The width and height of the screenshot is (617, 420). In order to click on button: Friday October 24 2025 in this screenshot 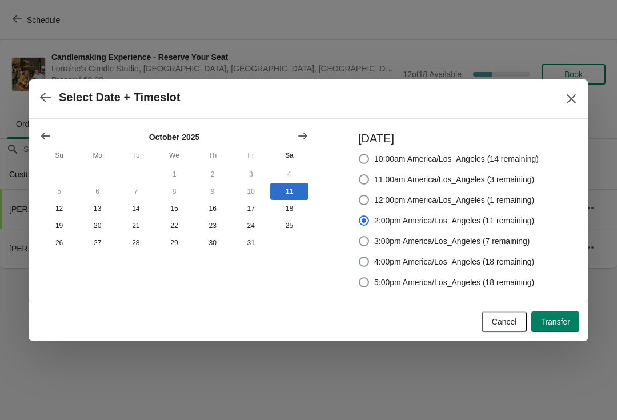, I will do `click(251, 226)`.